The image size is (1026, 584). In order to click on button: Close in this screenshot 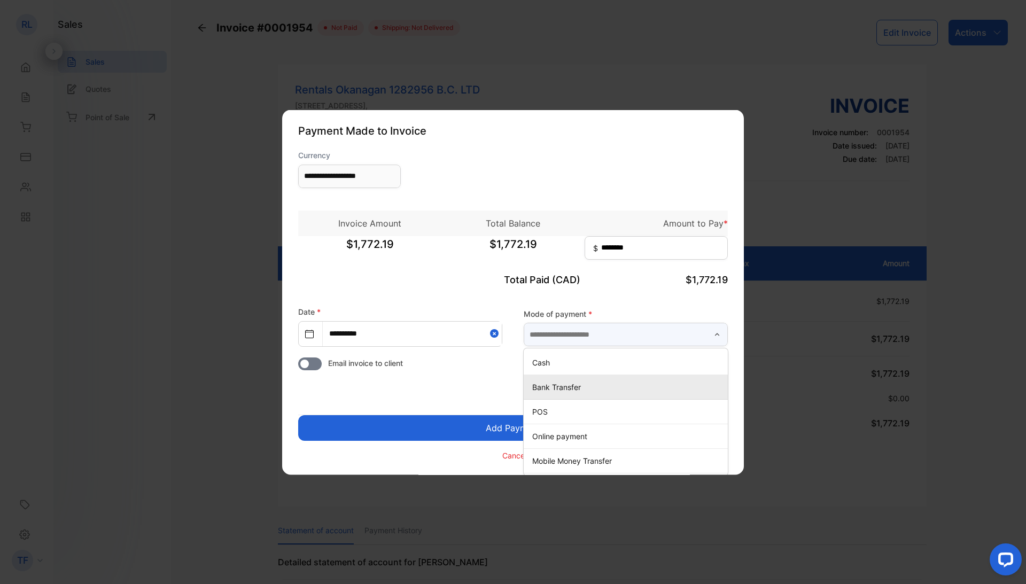, I will do `click(496, 333)`.